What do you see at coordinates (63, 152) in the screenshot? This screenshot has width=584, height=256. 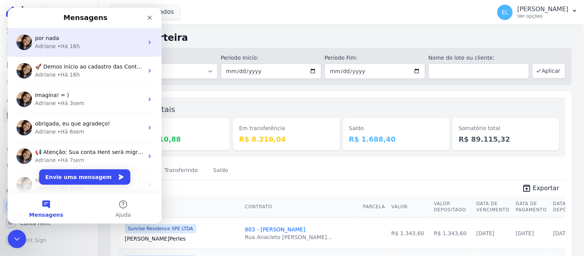 I see `div: • Há 7sem` at bounding box center [63, 152].